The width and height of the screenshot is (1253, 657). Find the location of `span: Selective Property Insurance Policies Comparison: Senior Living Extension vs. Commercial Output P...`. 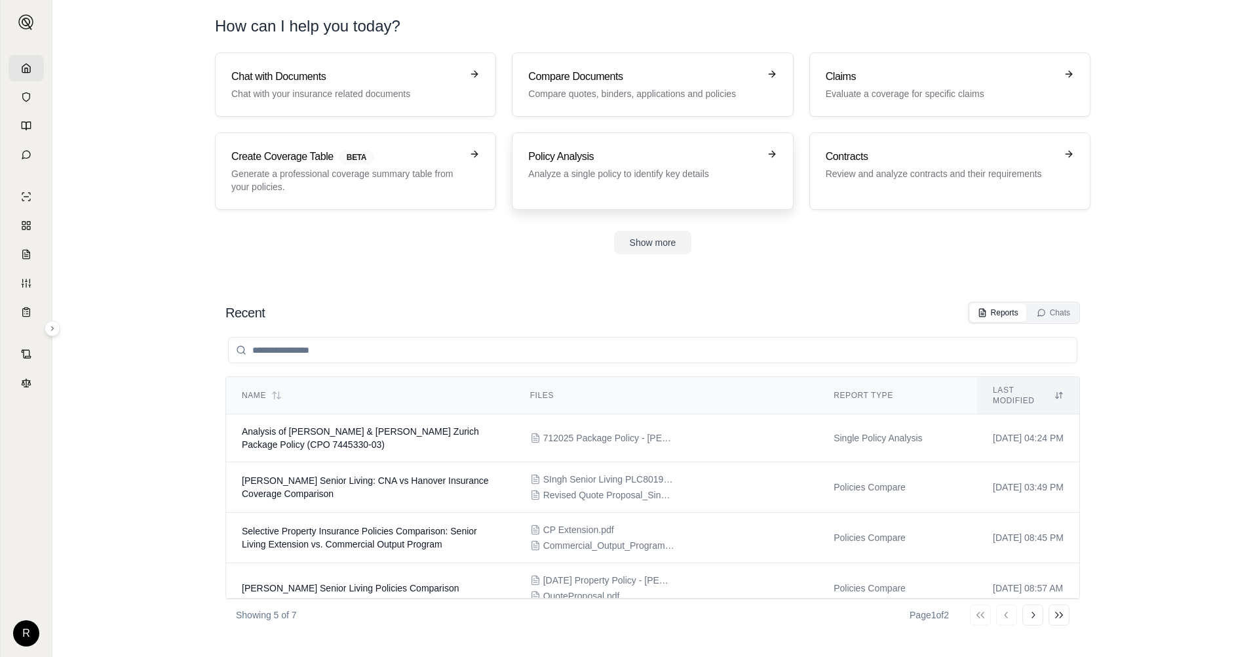

span: Selective Property Insurance Policies Comparison: Senior Living Extension vs. Commercial Output P... is located at coordinates (359, 537).